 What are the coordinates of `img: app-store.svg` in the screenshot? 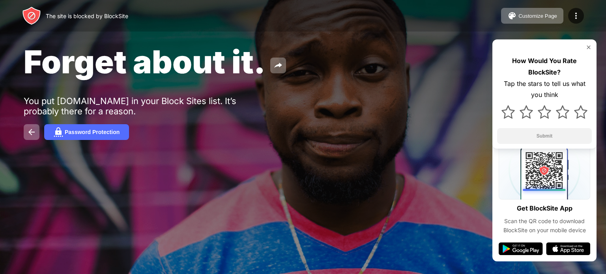 It's located at (568, 249).